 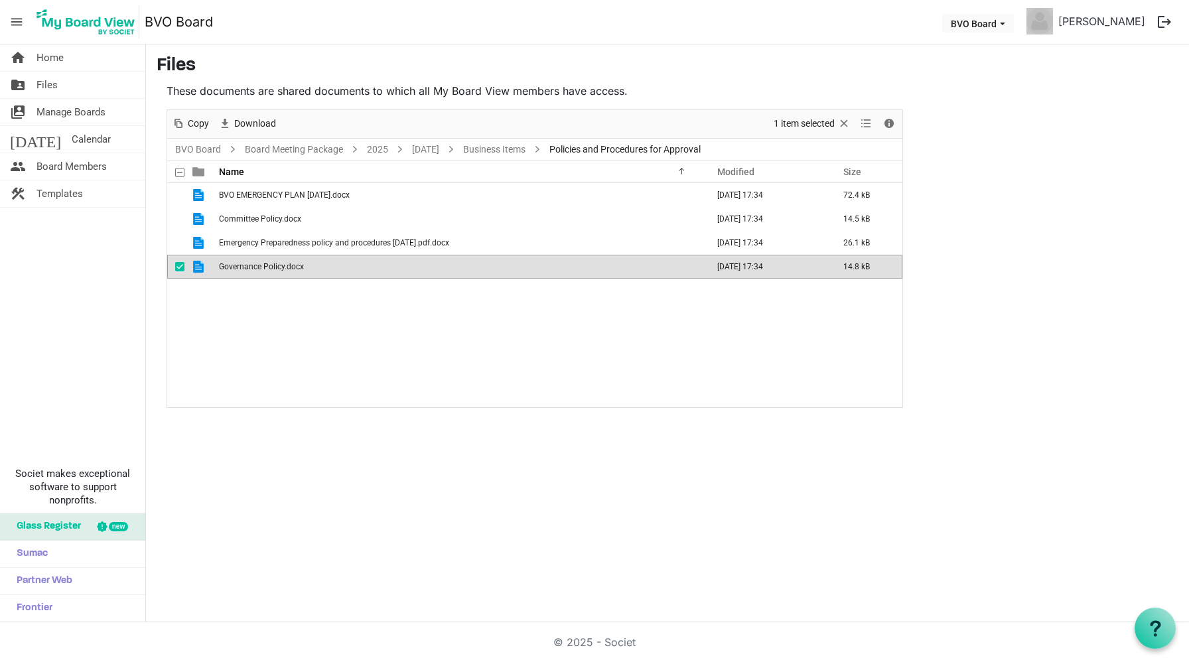 What do you see at coordinates (118, 527) in the screenshot?
I see `div: new` at bounding box center [118, 527].